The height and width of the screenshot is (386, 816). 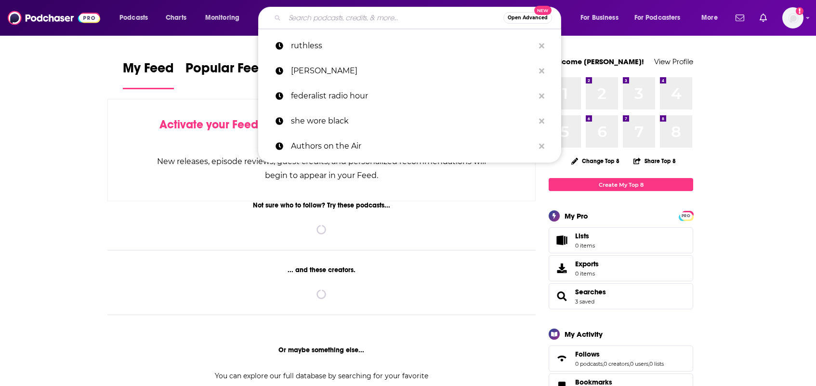 What do you see at coordinates (413, 146) in the screenshot?
I see `p: Authors on the Air` at bounding box center [413, 146].